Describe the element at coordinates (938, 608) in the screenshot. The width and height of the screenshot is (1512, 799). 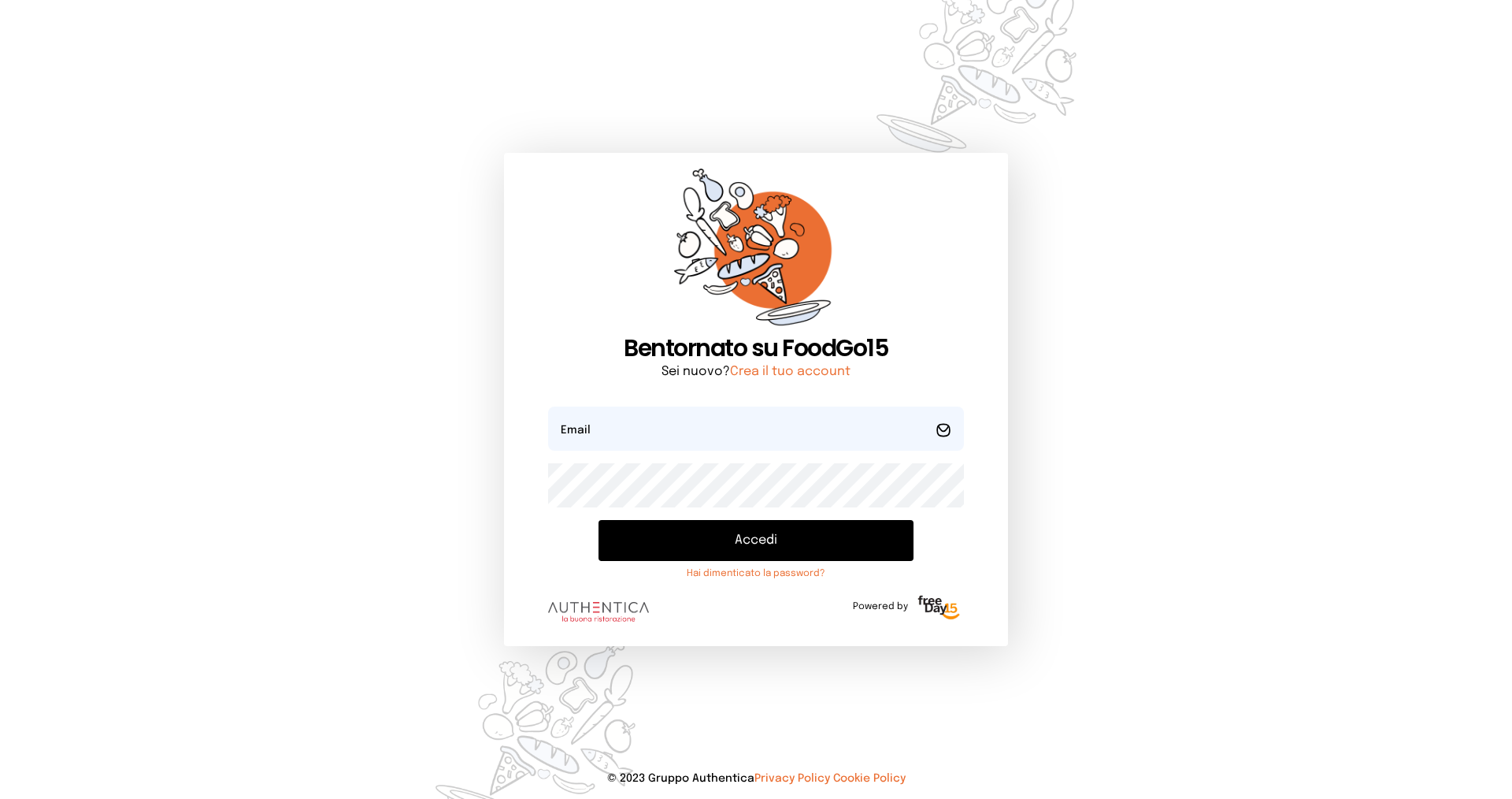
I see `img: logo-freeday.3e08031.png` at that location.